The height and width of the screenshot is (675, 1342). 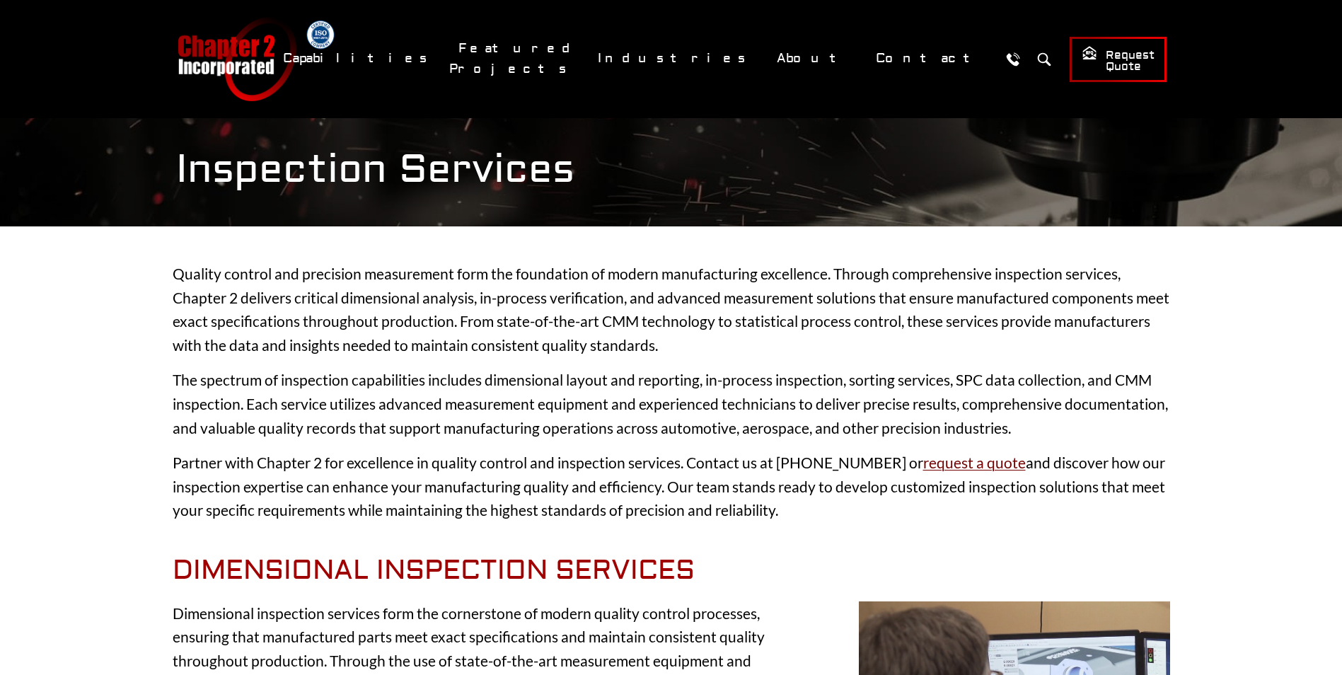 What do you see at coordinates (671, 169) in the screenshot?
I see `h1: Inspection Services` at bounding box center [671, 169].